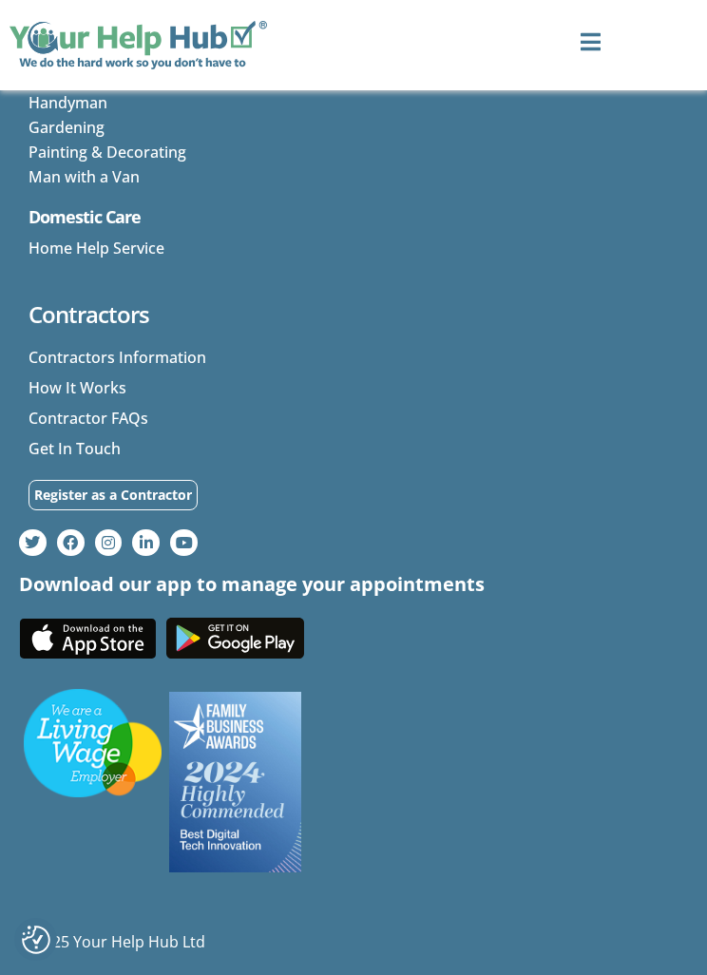 This screenshot has width=707, height=975. I want to click on img: Your Help Hub Wide Logo, so click(138, 45).